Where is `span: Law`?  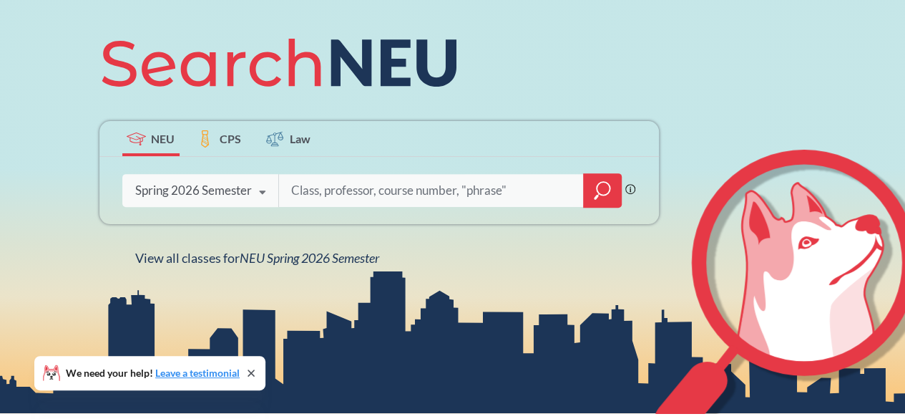 span: Law is located at coordinates (300, 138).